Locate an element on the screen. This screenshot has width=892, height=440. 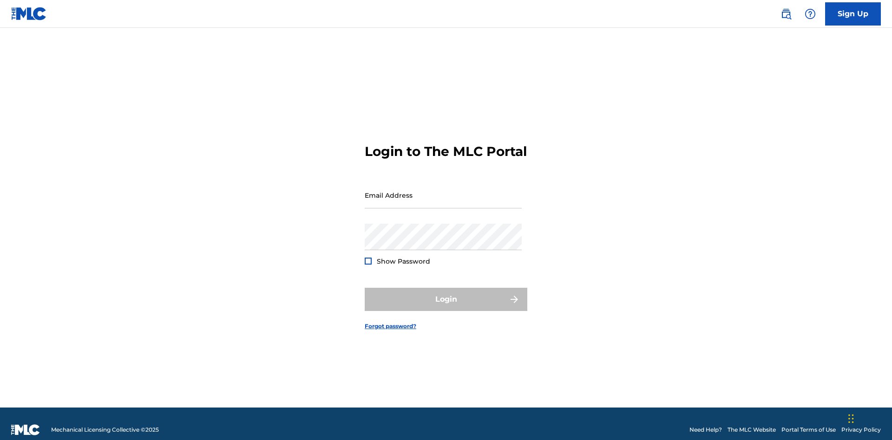
img: help is located at coordinates (810, 14).